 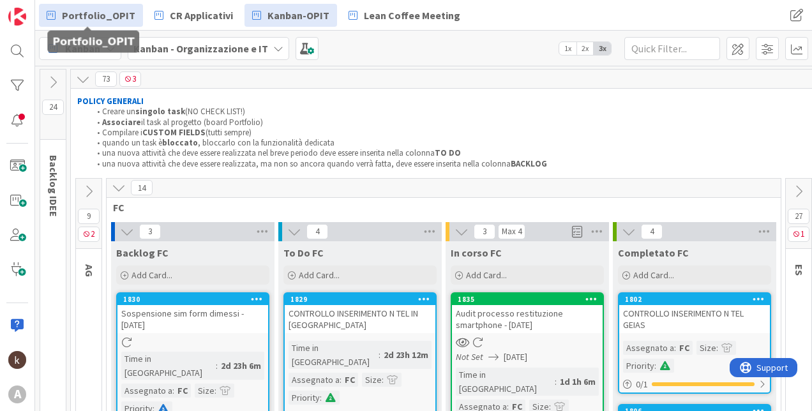 What do you see at coordinates (91, 15) in the screenshot?
I see `a: Portfolio_OPIT` at bounding box center [91, 15].